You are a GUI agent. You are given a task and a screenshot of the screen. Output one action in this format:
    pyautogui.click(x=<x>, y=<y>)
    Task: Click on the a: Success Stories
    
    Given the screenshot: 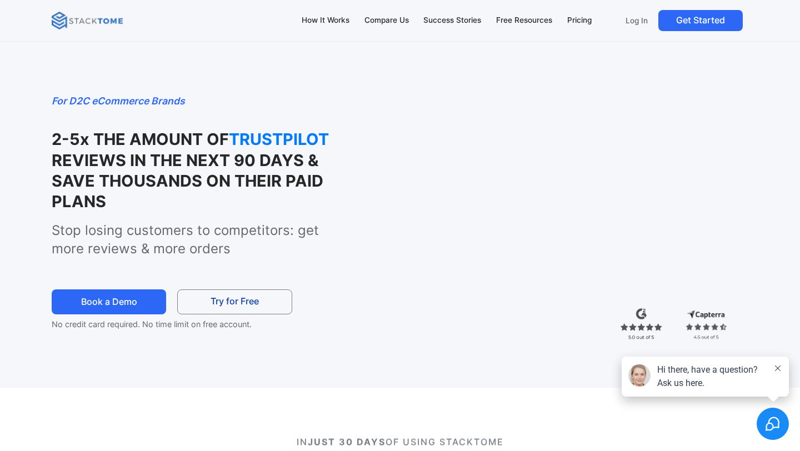 What is the action you would take?
    pyautogui.click(x=452, y=21)
    